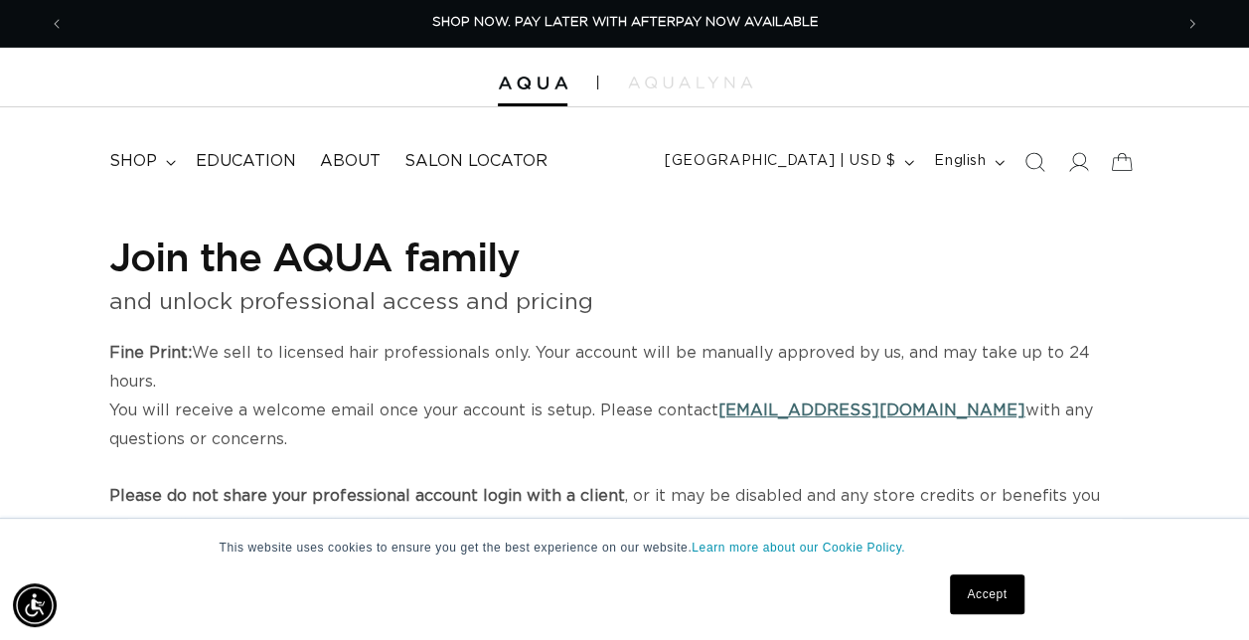 The image size is (1249, 640). What do you see at coordinates (625, 439) in the screenshot?
I see `p: We sell to licensed hair professionals only. Your account will be manually approved by us, and ma...` at bounding box center [625, 439].